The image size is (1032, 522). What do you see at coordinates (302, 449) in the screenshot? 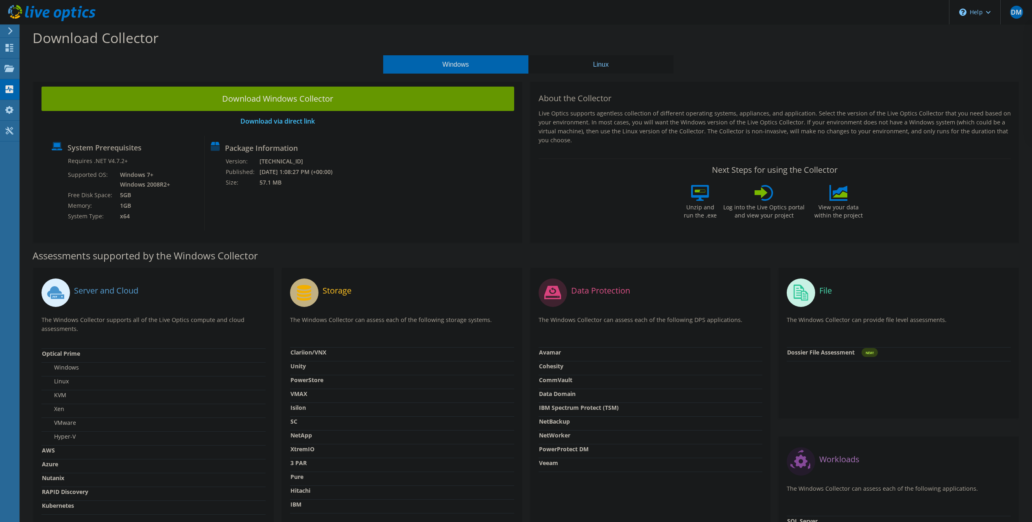
I see `strong: XtremIO` at bounding box center [302, 449].